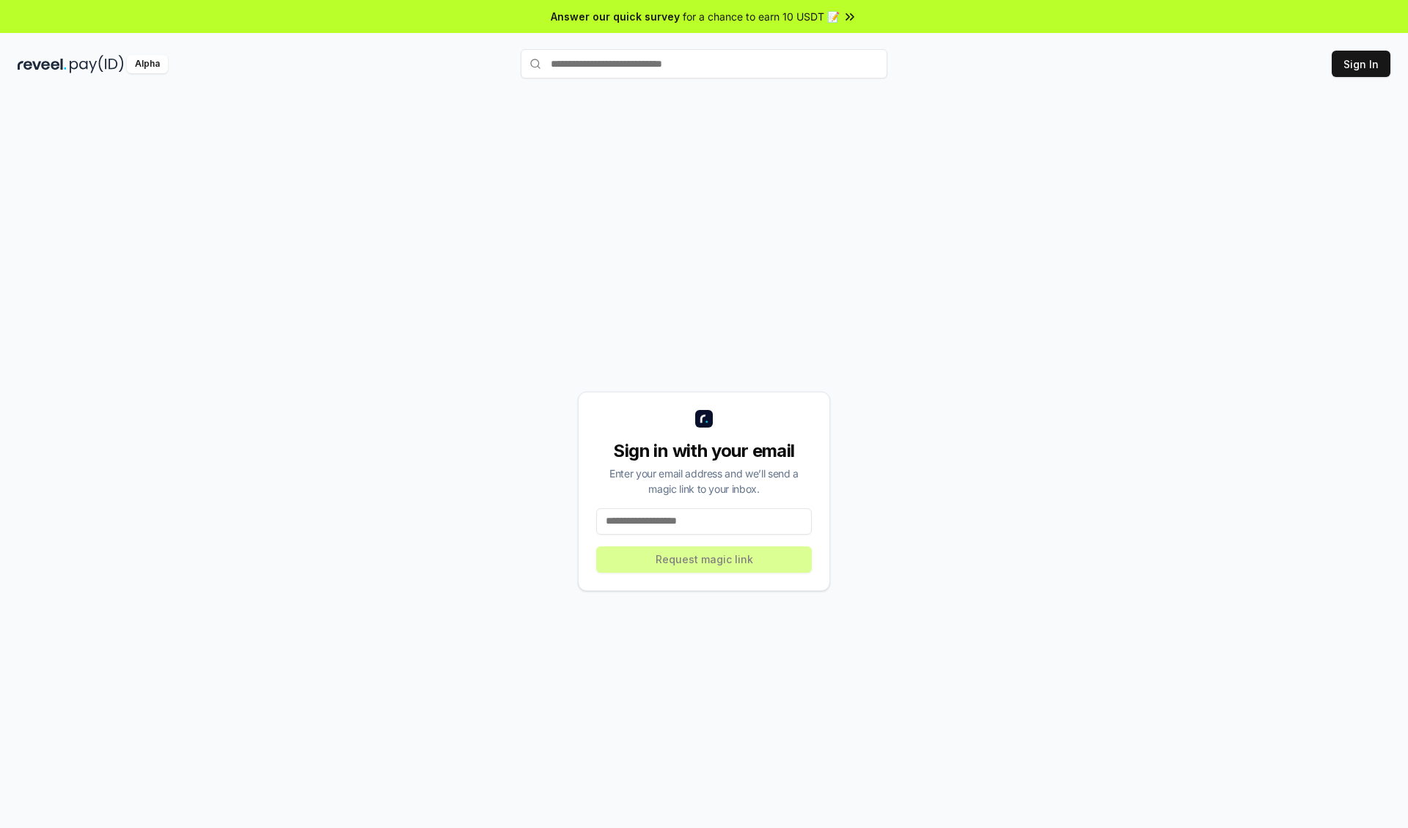 This screenshot has height=828, width=1408. What do you see at coordinates (704, 419) in the screenshot?
I see `img: logo_small` at bounding box center [704, 419].